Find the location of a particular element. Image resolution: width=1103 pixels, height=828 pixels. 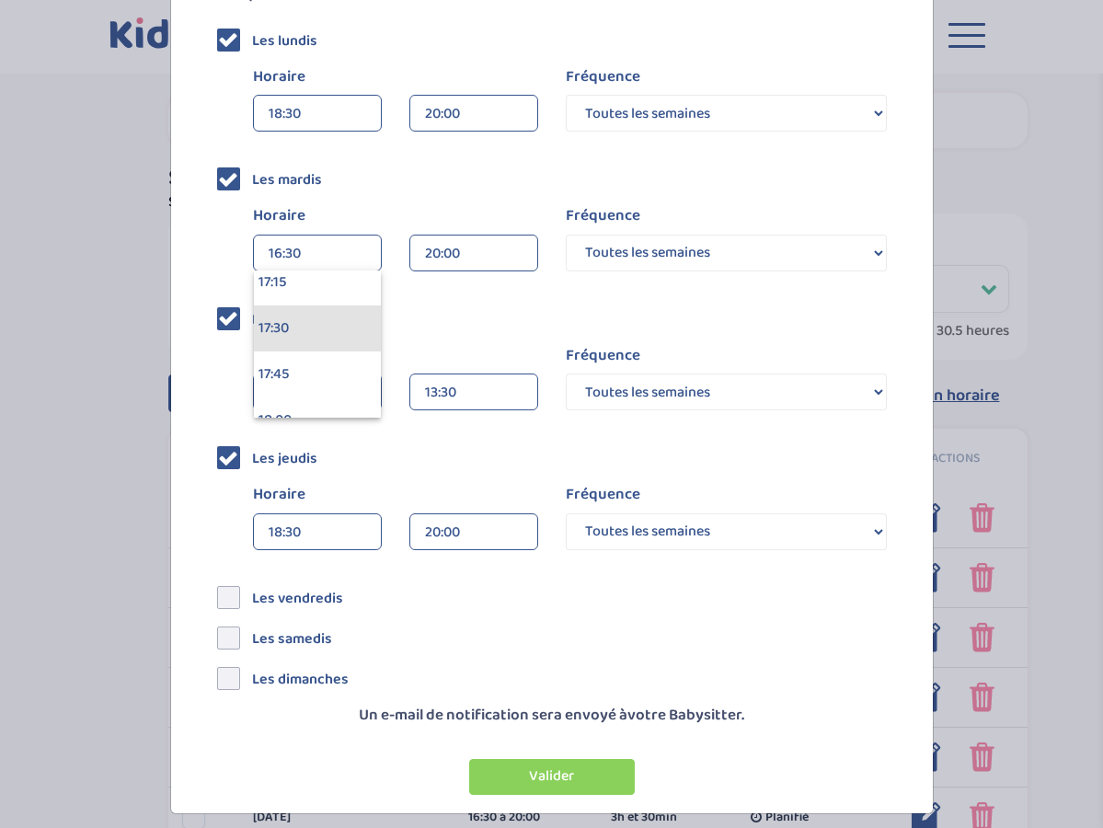

span: Les mercredis is located at coordinates (298, 319).